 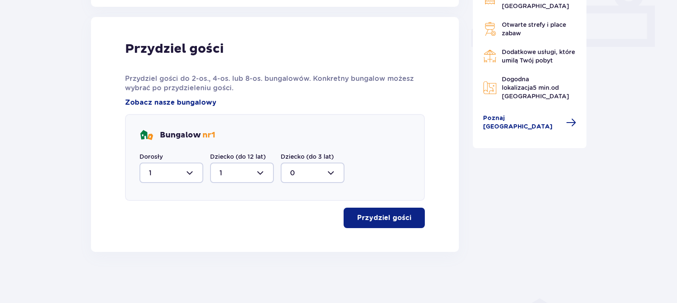 I want to click on span: 5 min., so click(x=542, y=88).